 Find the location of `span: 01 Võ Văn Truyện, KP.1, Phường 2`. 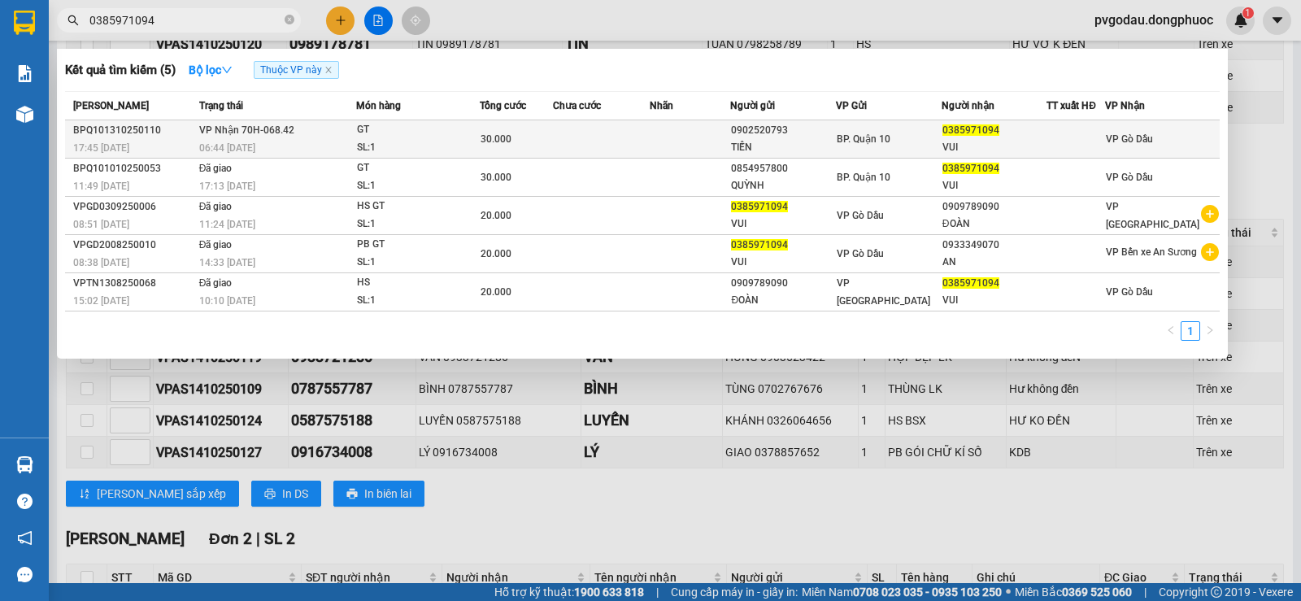

span: 01 Võ Văn Truyện, KP.1, Phường 2 is located at coordinates (176, 59).